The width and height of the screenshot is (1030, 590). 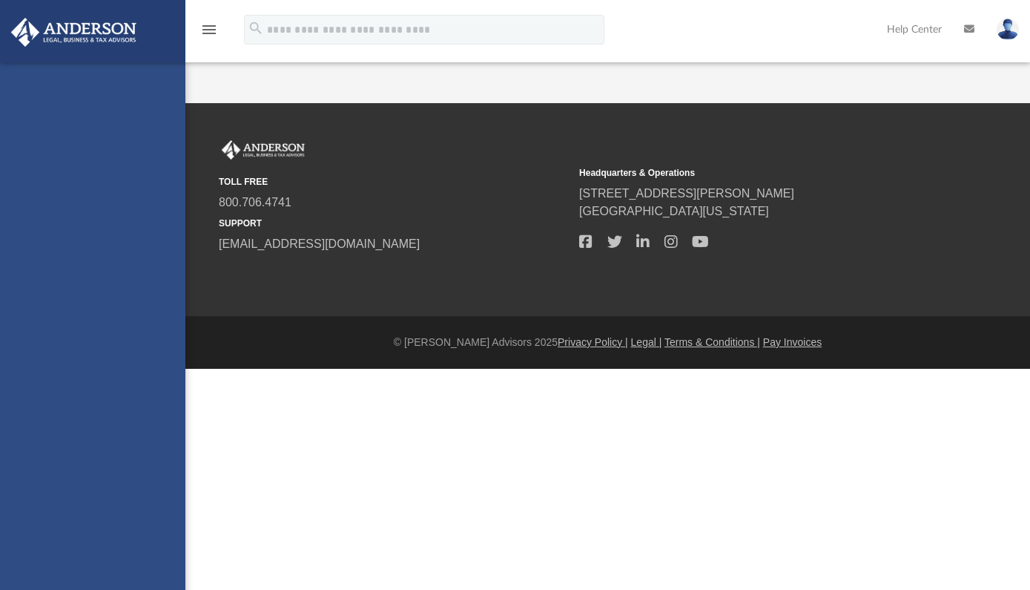 What do you see at coordinates (394, 223) in the screenshot?
I see `small: SUPPORT` at bounding box center [394, 223].